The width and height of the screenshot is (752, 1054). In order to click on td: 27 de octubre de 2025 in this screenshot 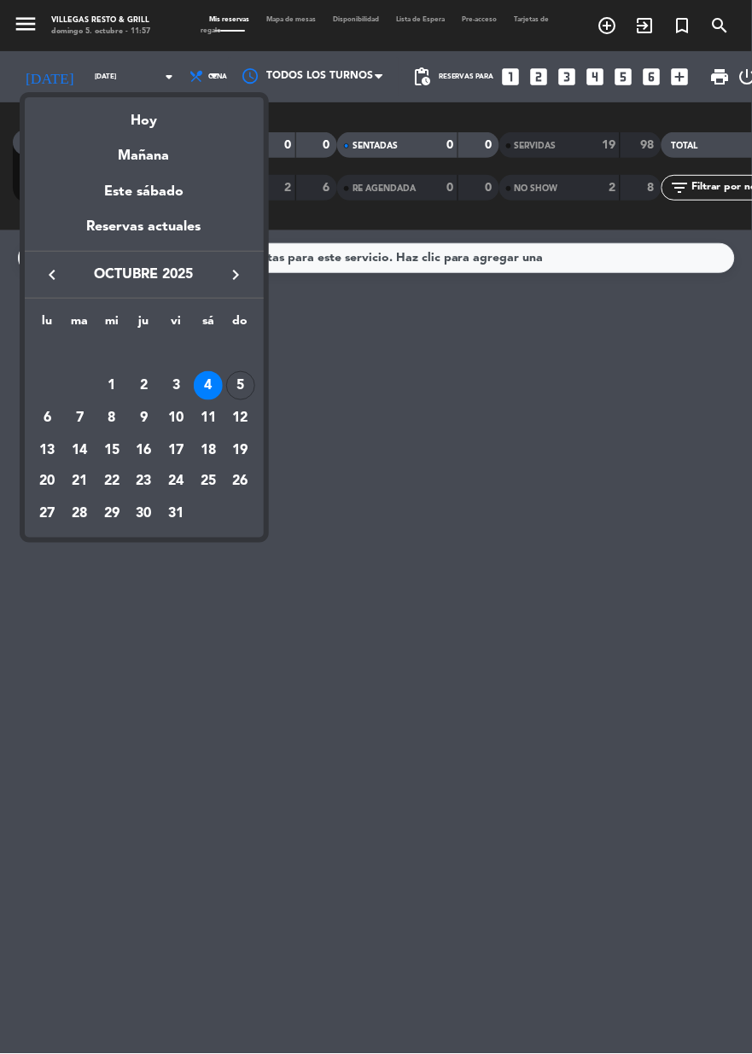, I will do `click(48, 515)`.